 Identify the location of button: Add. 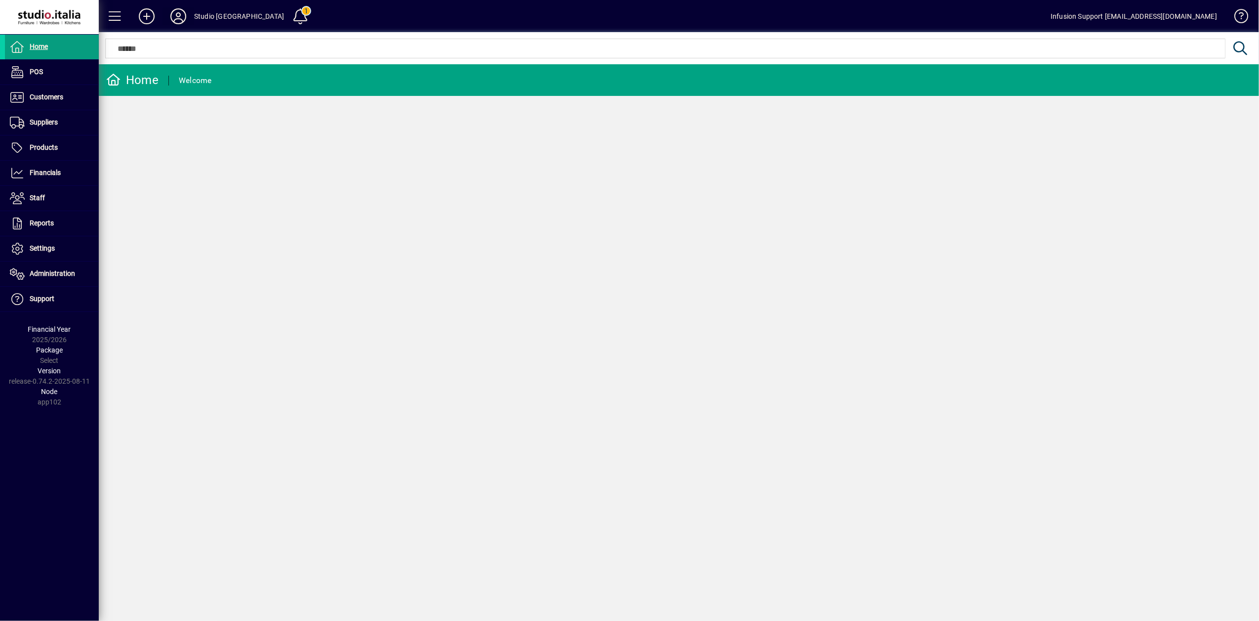
(147, 16).